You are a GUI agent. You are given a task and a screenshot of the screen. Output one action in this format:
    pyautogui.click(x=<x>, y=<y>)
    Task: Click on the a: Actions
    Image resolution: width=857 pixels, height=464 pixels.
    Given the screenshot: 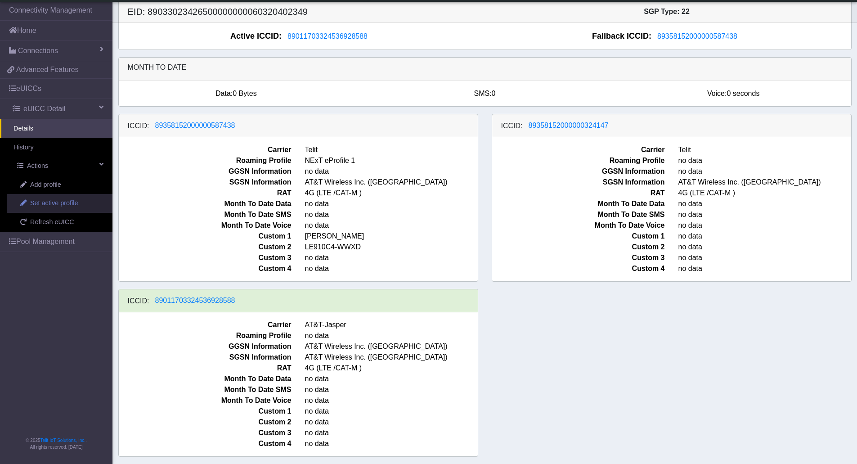 What is the action you would take?
    pyautogui.click(x=58, y=166)
    